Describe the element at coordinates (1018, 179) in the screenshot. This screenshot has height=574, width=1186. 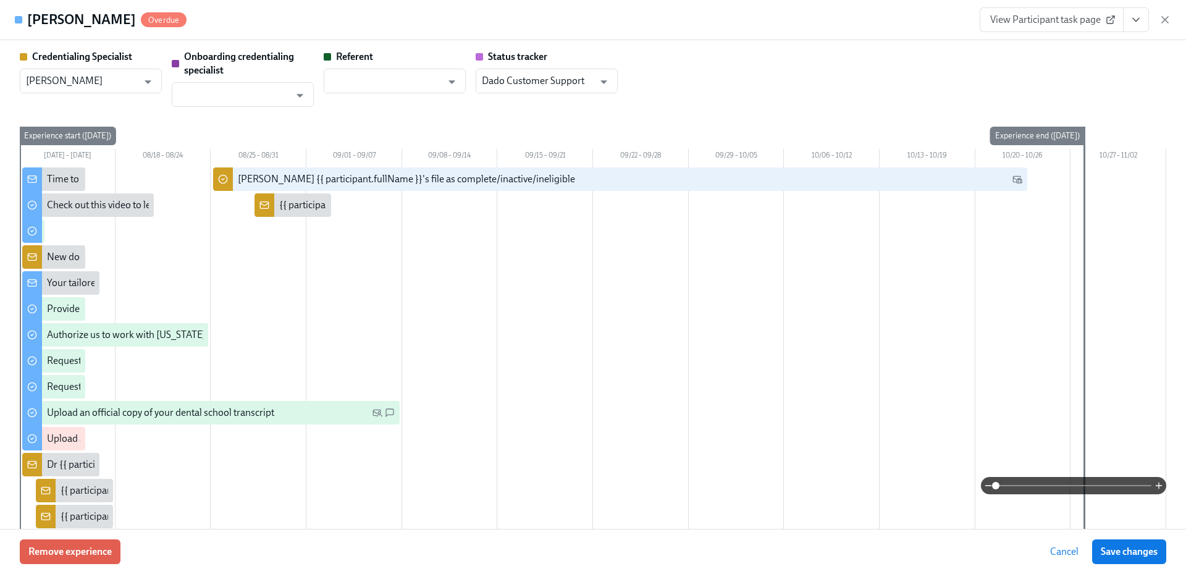
I see `svg: Work Email` at that location.